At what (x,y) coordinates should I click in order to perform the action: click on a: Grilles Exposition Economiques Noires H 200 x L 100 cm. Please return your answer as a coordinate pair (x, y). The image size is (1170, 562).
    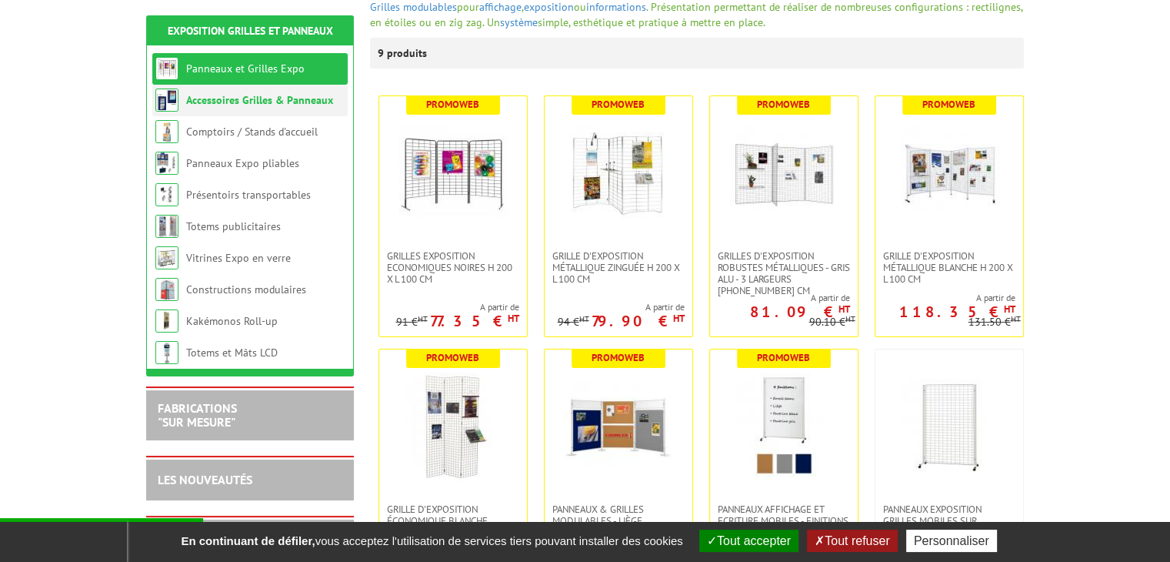
    Looking at the image, I should click on (453, 267).